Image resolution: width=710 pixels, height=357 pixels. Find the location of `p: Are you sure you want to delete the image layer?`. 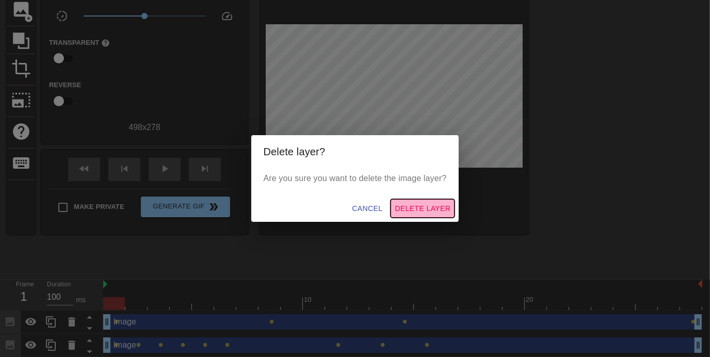

p: Are you sure you want to delete the image layer? is located at coordinates (355, 179).